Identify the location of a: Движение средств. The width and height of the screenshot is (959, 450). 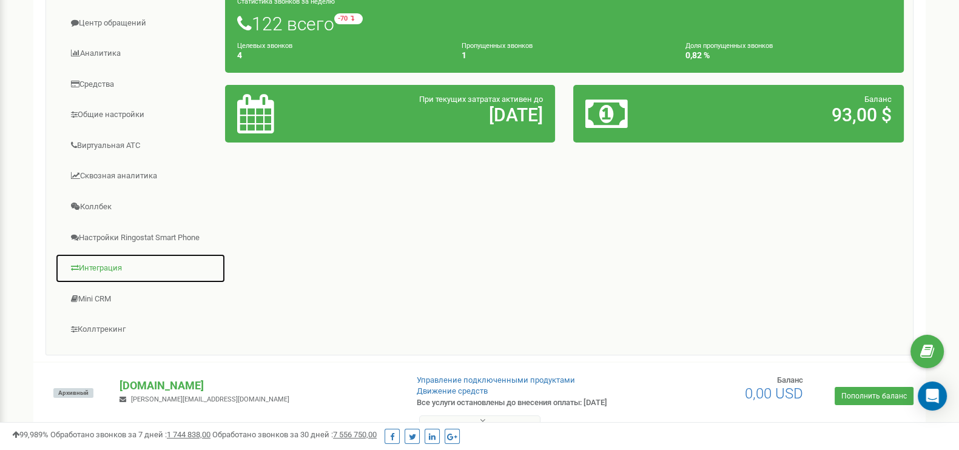
(452, 391).